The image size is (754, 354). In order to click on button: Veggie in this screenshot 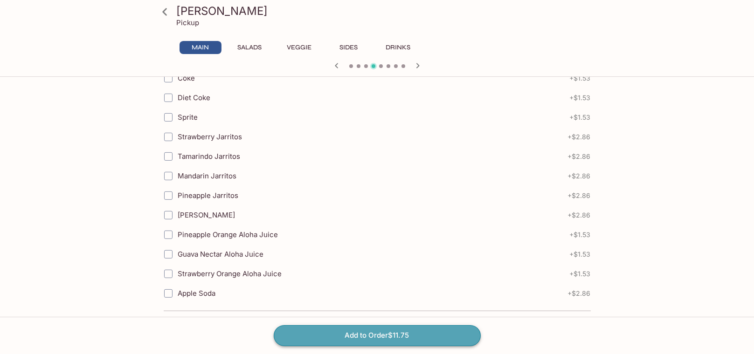, I will do `click(299, 48)`.